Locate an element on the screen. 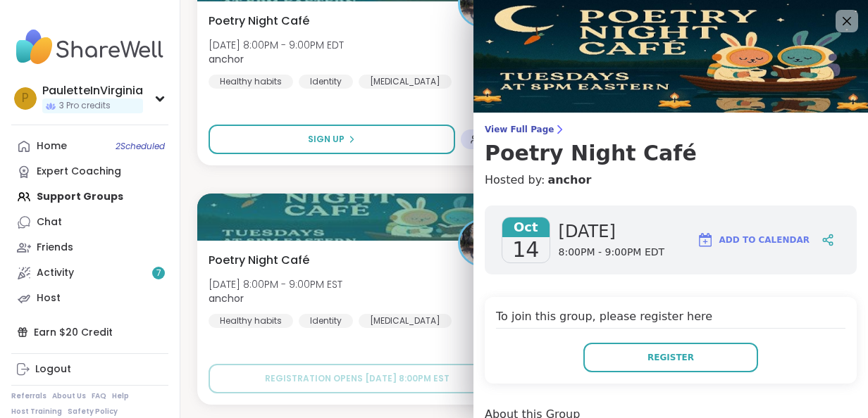 This screenshot has height=418, width=868. div: Host is located at coordinates (49, 299).